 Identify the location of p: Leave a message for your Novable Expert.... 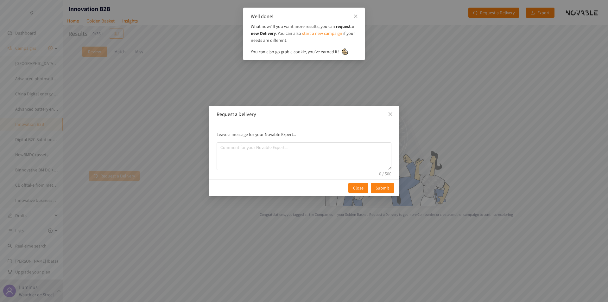
(304, 134).